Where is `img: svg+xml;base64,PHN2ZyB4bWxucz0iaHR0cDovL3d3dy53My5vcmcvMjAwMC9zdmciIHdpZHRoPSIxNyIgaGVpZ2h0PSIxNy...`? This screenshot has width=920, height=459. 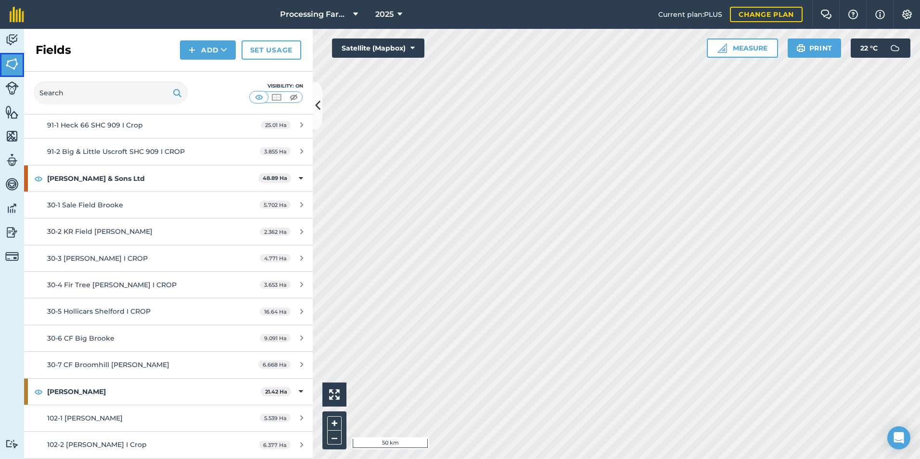 img: svg+xml;base64,PHN2ZyB4bWxucz0iaHR0cDovL3d3dy53My5vcmcvMjAwMC9zdmciIHdpZHRoPSIxNyIgaGVpZ2h0PSIxNy... is located at coordinates (880, 14).